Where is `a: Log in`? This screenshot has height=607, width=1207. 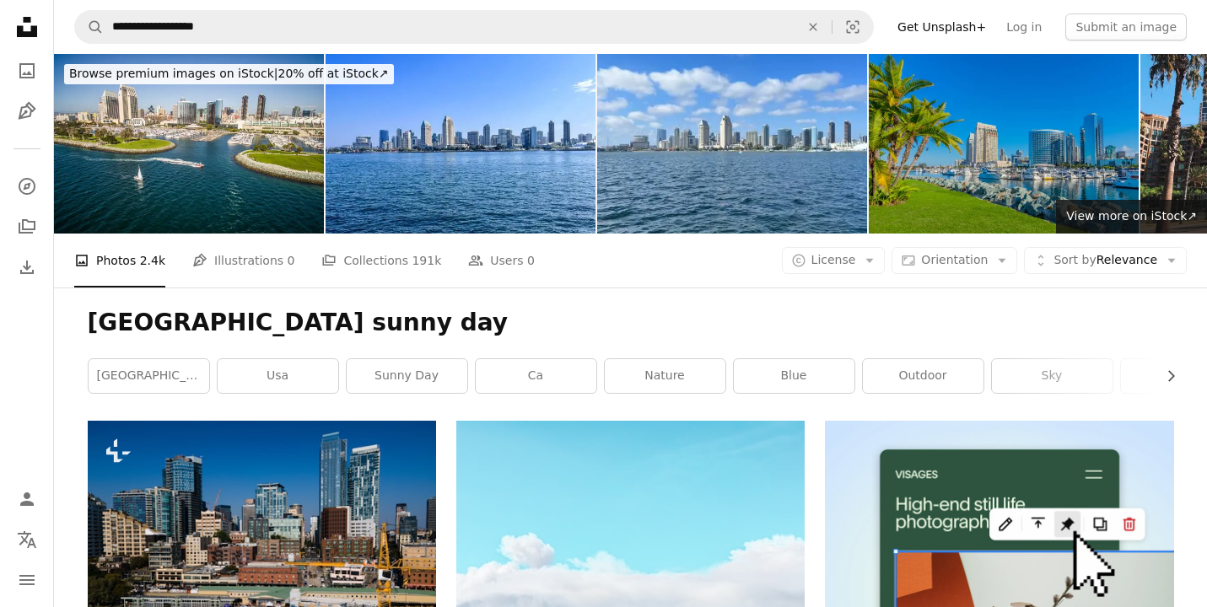 a: Log in is located at coordinates (1024, 27).